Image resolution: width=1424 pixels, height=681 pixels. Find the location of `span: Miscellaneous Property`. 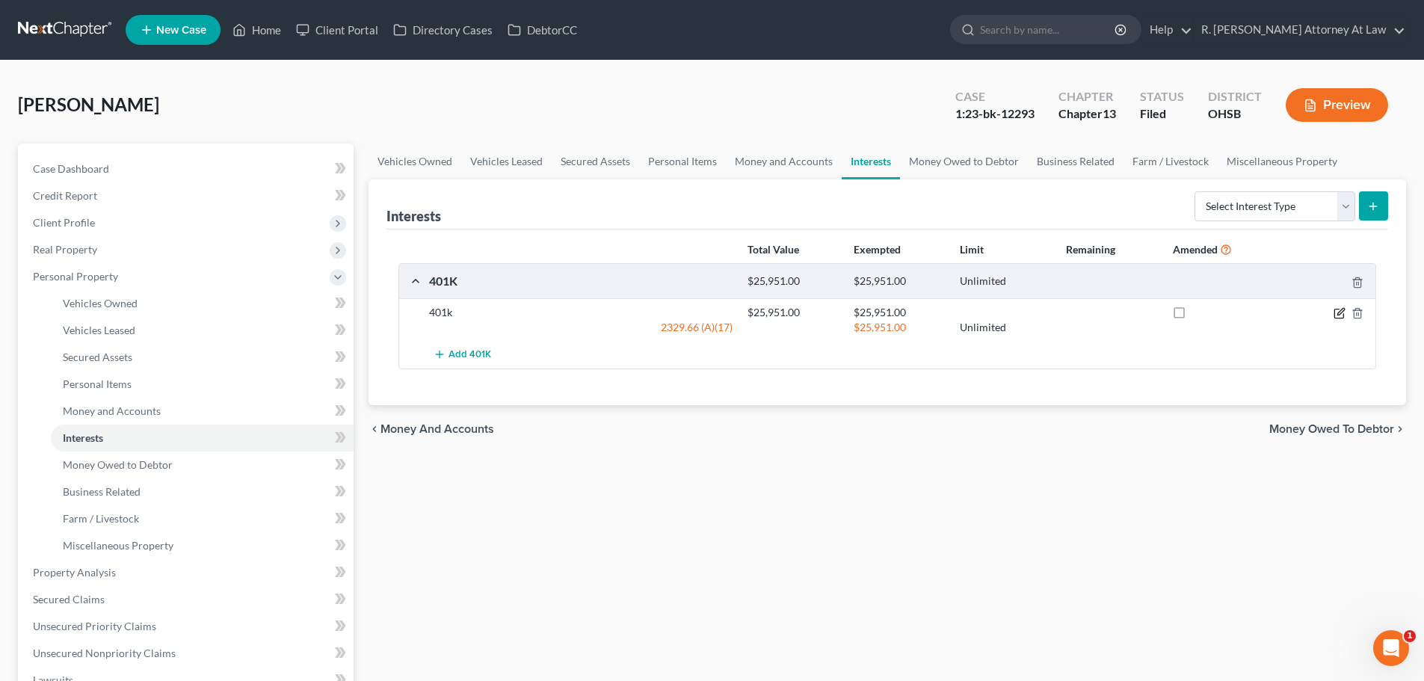

span: Miscellaneous Property is located at coordinates (118, 545).